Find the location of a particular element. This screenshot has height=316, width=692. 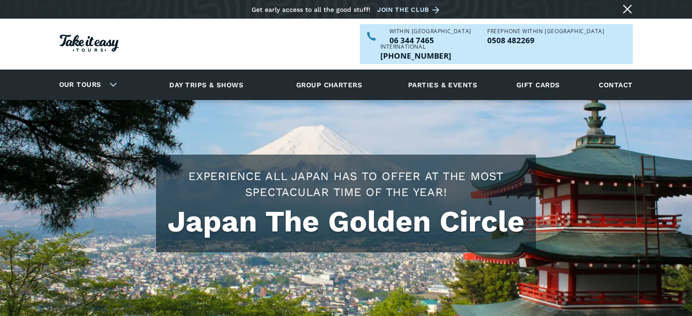

h1: Japan The Golden Circle is located at coordinates (346, 222).